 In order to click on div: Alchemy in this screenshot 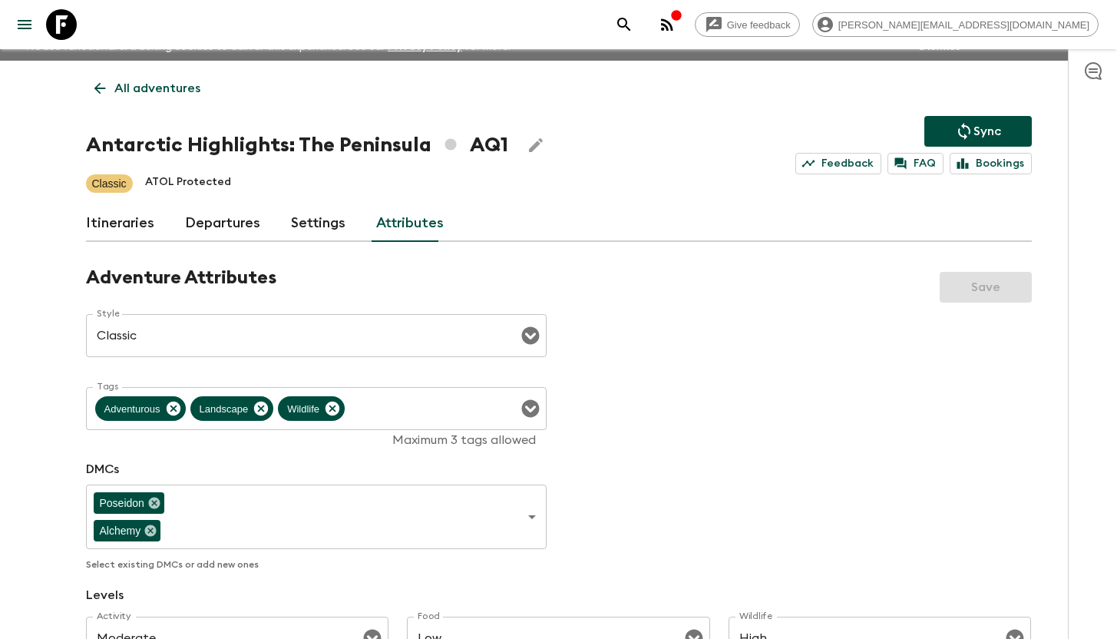, I will do `click(127, 530)`.